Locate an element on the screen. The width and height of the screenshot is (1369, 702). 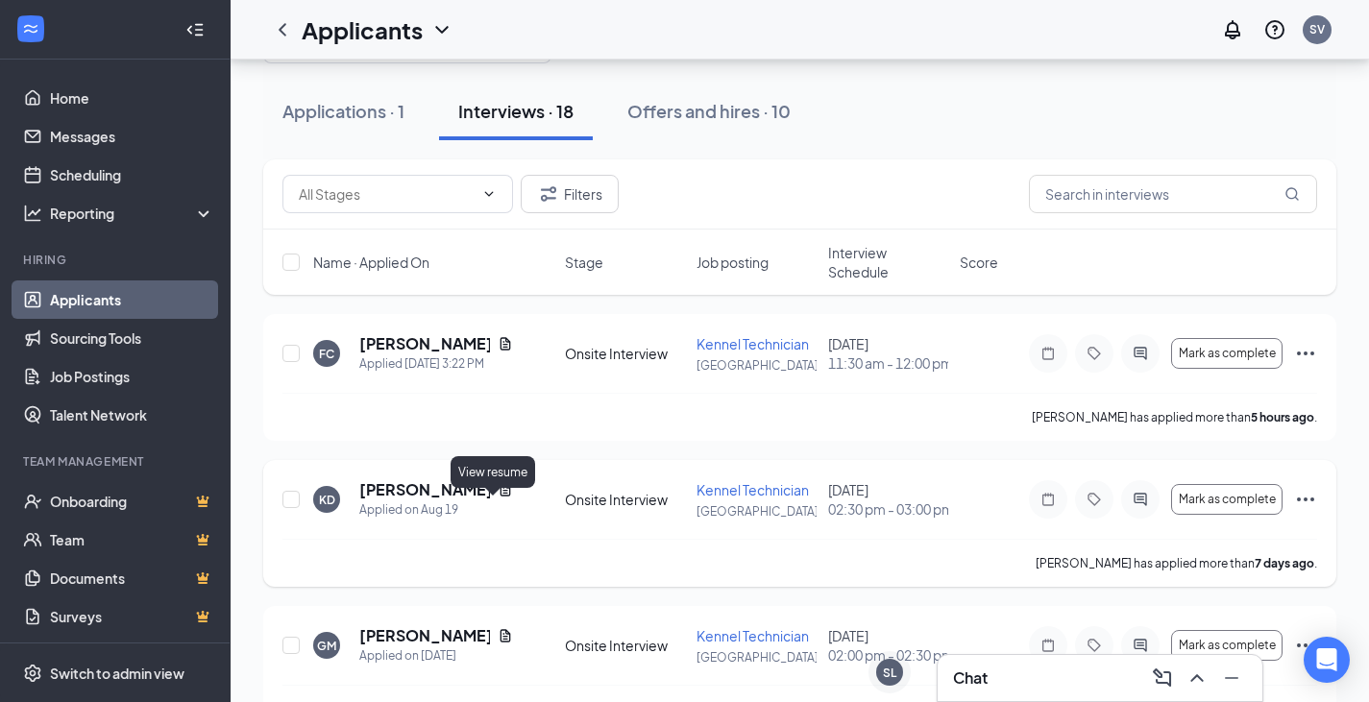
div: Reporting is located at coordinates (133, 213).